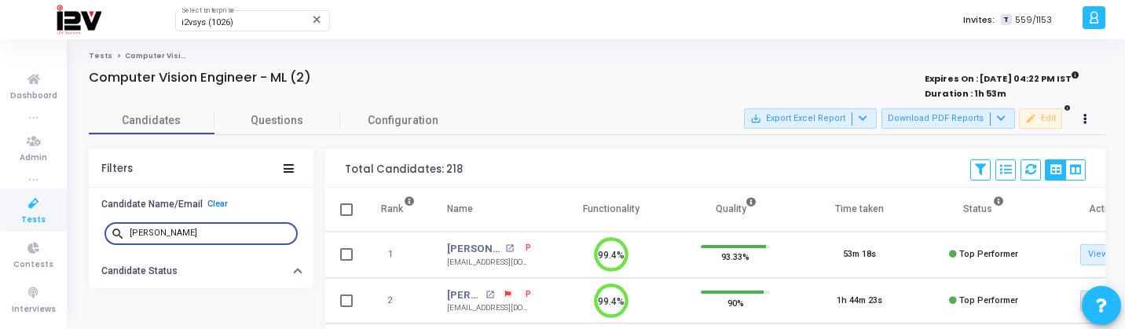  Describe the element at coordinates (948, 119) in the screenshot. I see `button: Download PDF Reports` at that location.